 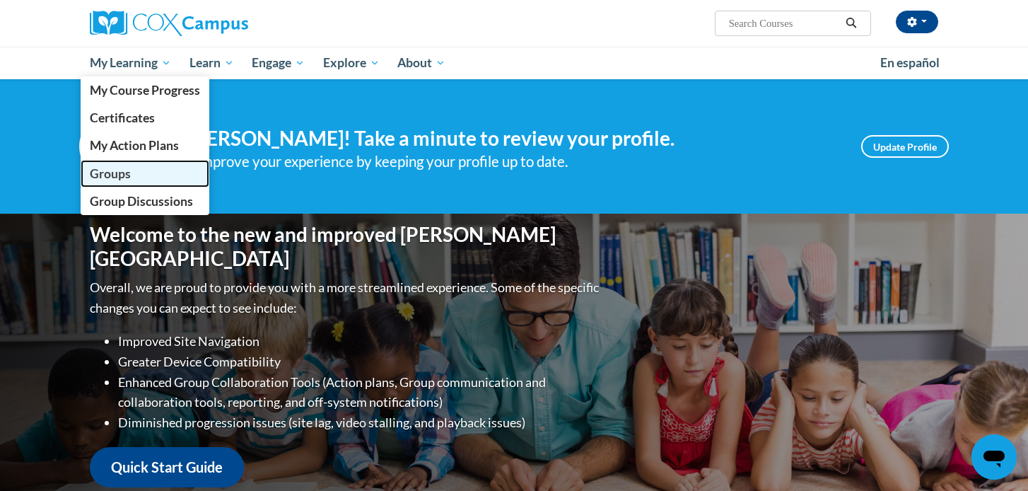 What do you see at coordinates (122, 117) in the screenshot?
I see `span: Certificates` at bounding box center [122, 117].